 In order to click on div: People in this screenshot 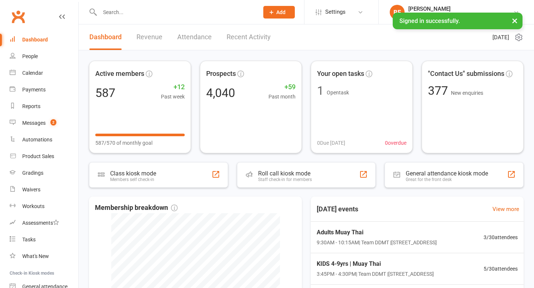, I will do `click(30, 56)`.